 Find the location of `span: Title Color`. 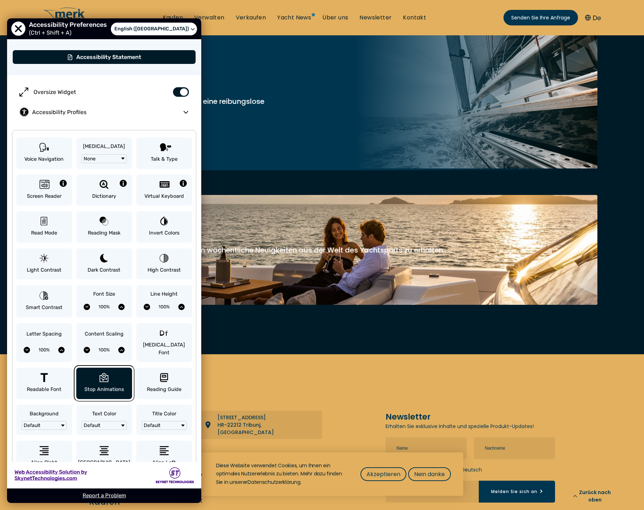

span: Title Color is located at coordinates (164, 414).